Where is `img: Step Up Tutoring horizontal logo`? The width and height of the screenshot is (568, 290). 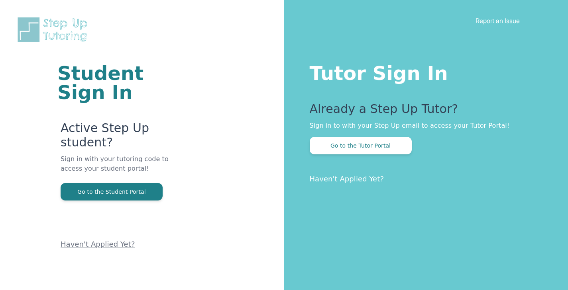
img: Step Up Tutoring horizontal logo is located at coordinates (54, 29).